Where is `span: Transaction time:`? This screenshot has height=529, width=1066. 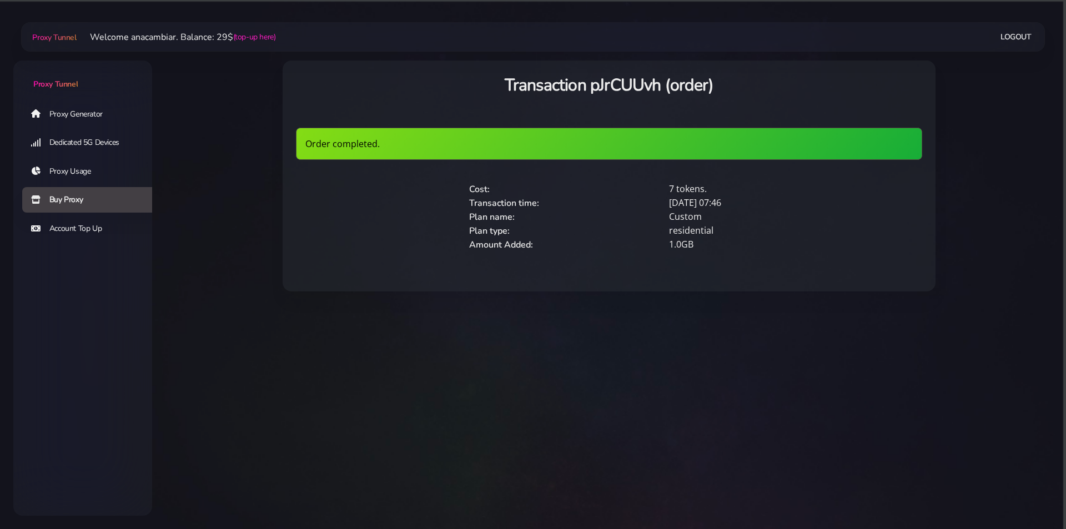
span: Transaction time: is located at coordinates (504, 203).